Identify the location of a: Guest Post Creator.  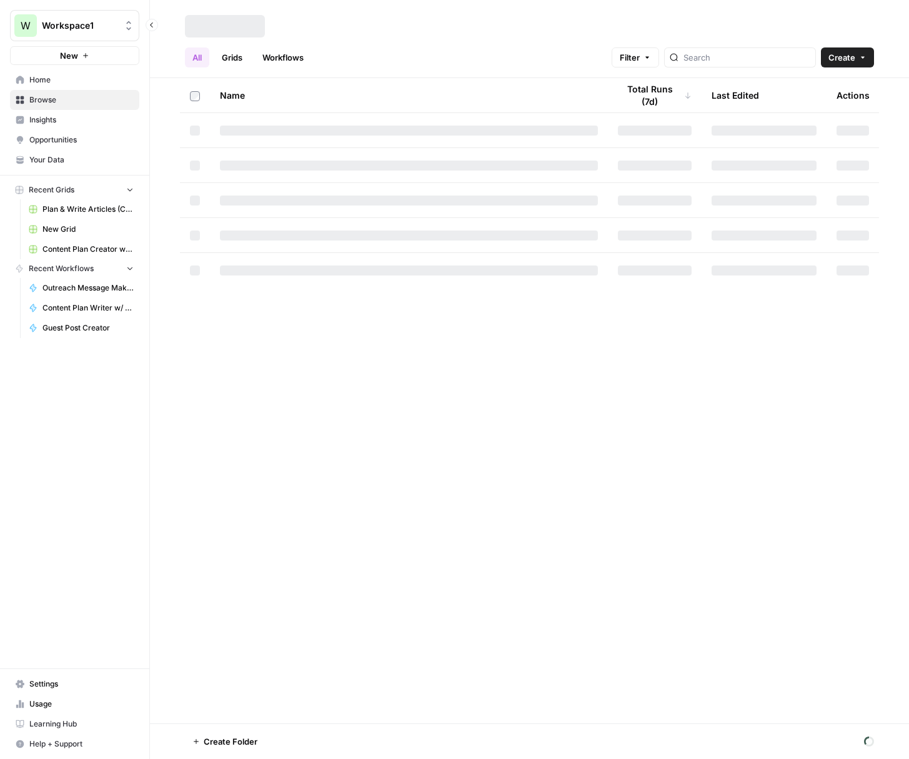
(81, 328).